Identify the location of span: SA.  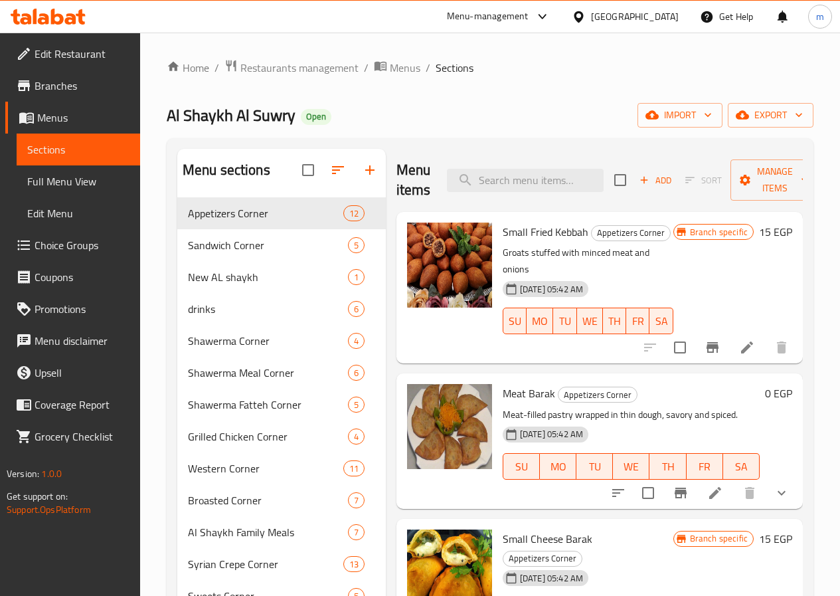
(741, 466).